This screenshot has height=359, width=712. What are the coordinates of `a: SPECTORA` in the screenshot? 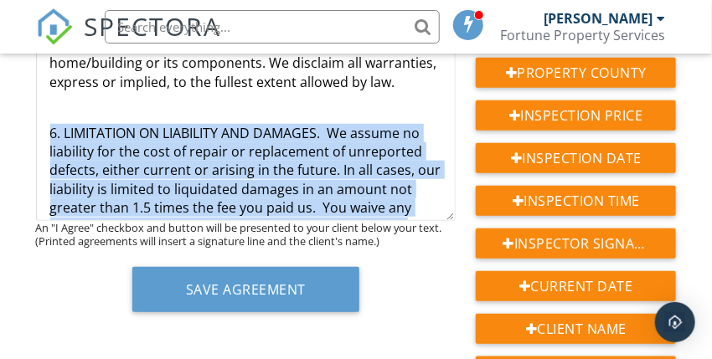 It's located at (129, 40).